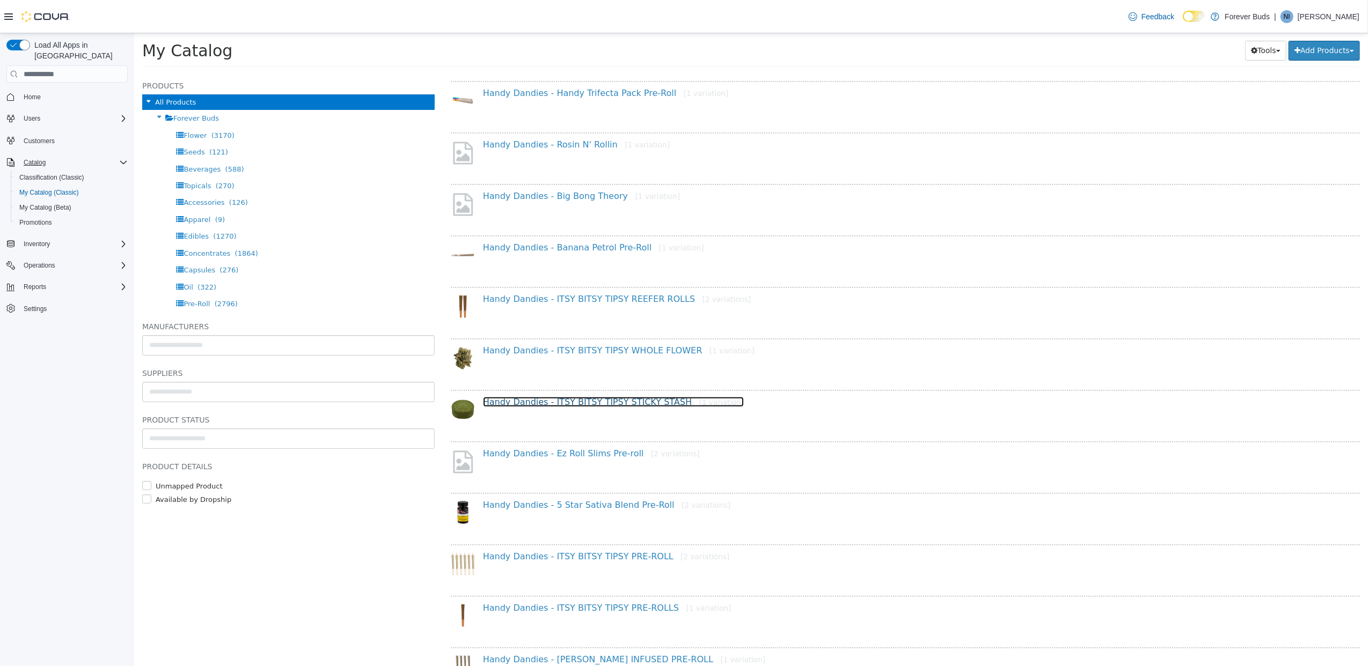 The height and width of the screenshot is (666, 1368). Describe the element at coordinates (35, 309) in the screenshot. I see `a: Settings` at that location.